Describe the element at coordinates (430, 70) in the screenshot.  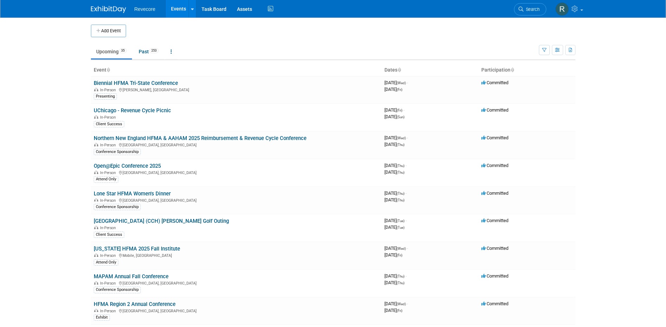
I see `th: Dates` at that location.